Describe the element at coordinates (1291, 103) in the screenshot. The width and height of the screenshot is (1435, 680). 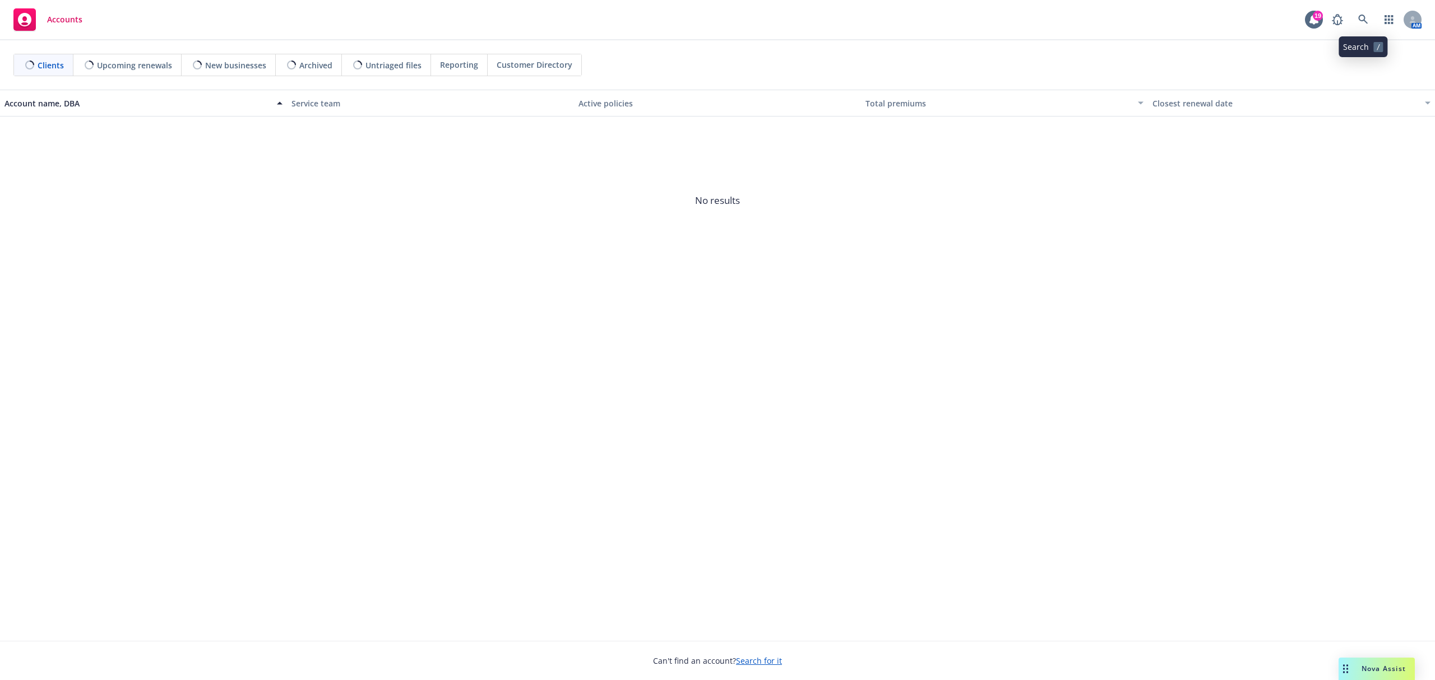
I see `button: Closest renewal date` at that location.